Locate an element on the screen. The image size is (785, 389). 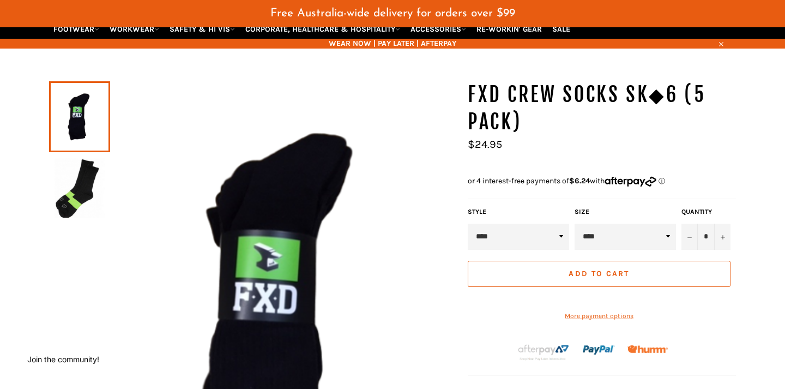
label: Size is located at coordinates (625, 212).